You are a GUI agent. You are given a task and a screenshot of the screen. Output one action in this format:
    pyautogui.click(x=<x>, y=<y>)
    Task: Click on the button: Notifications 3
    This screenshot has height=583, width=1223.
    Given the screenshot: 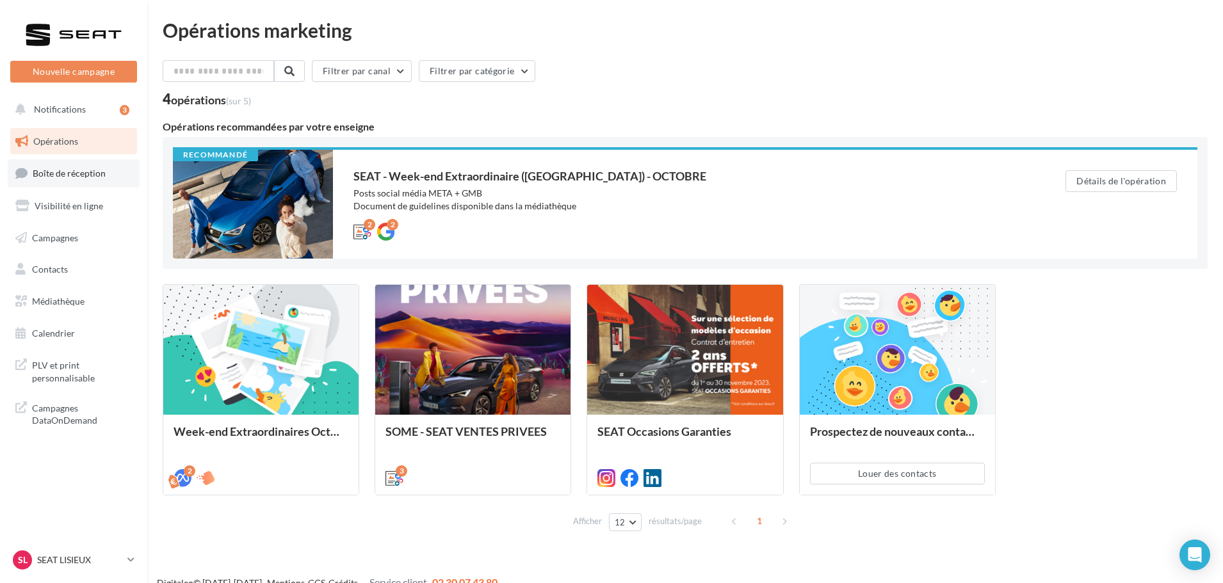 What is the action you would take?
    pyautogui.click(x=71, y=109)
    